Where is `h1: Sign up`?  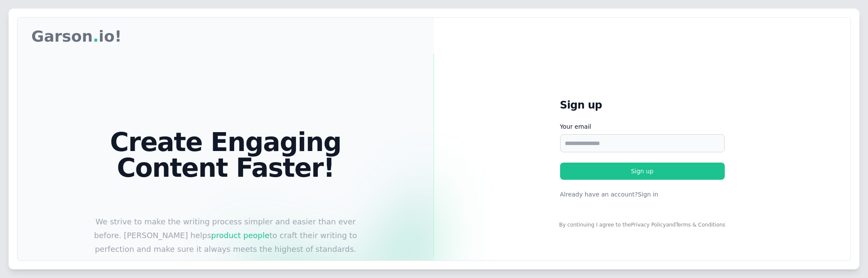
h1: Sign up is located at coordinates (642, 105).